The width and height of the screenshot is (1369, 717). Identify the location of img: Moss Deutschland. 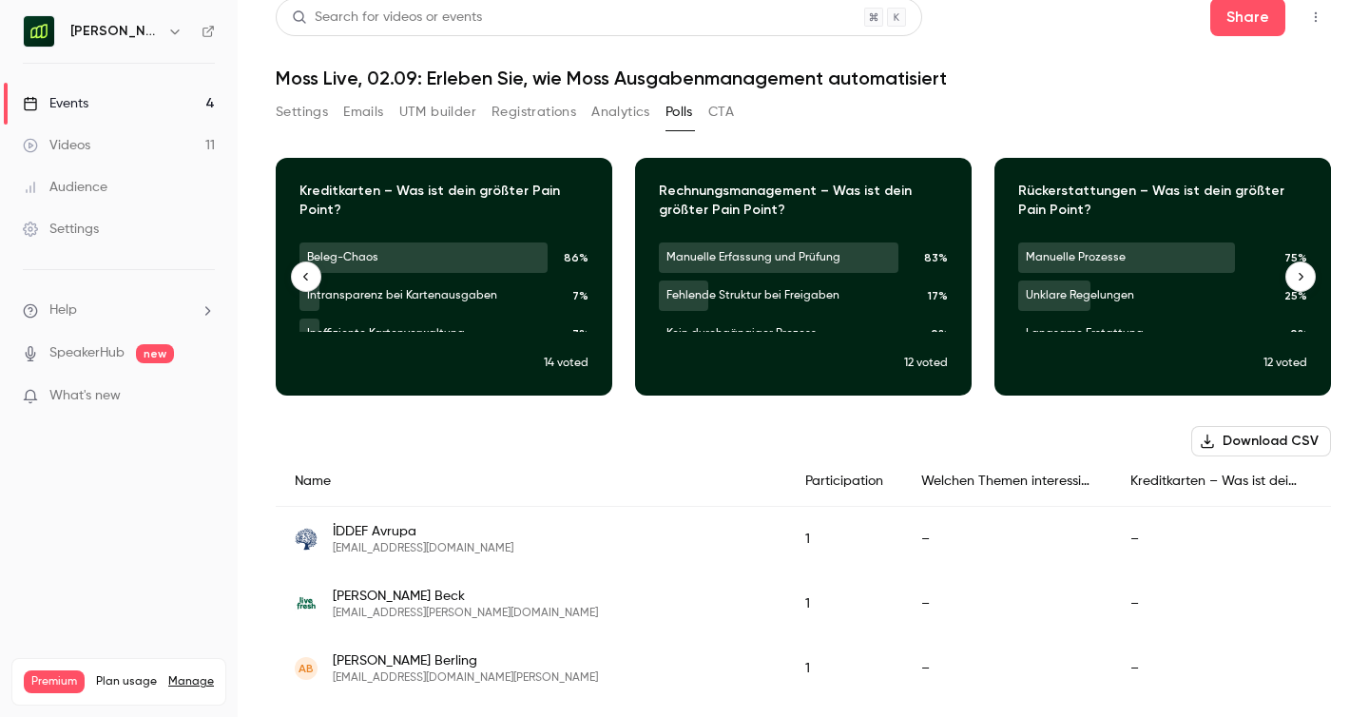
(39, 31).